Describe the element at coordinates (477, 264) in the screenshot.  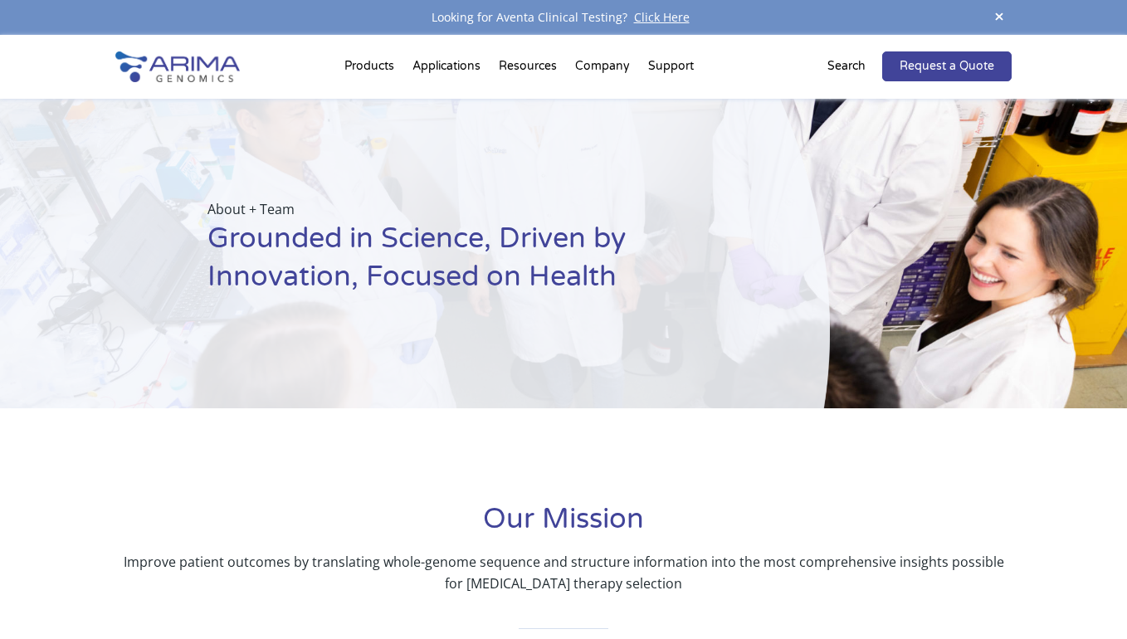
I see `h1: Grounded in Science, Driven by Innovation, Focused on Health` at that location.